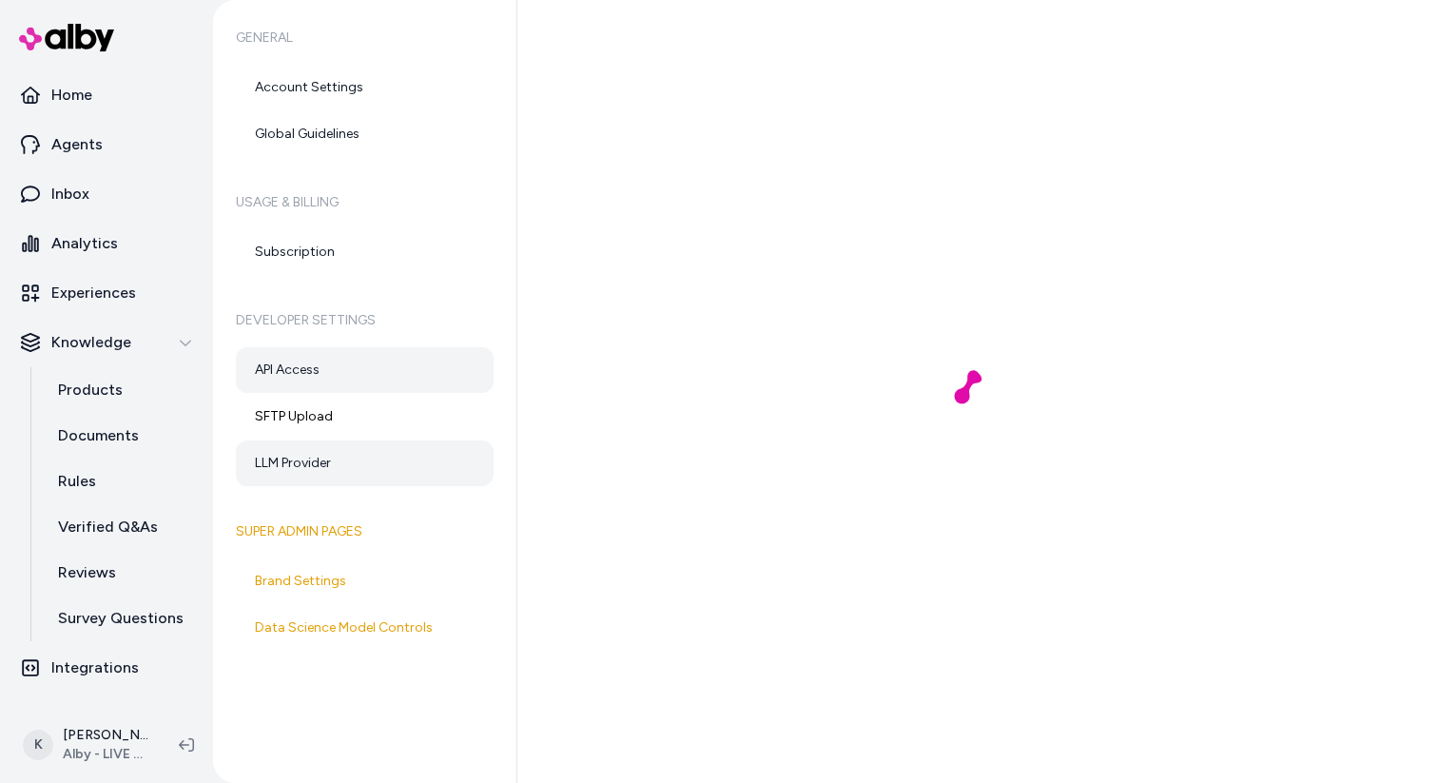  I want to click on a: Home, so click(106, 95).